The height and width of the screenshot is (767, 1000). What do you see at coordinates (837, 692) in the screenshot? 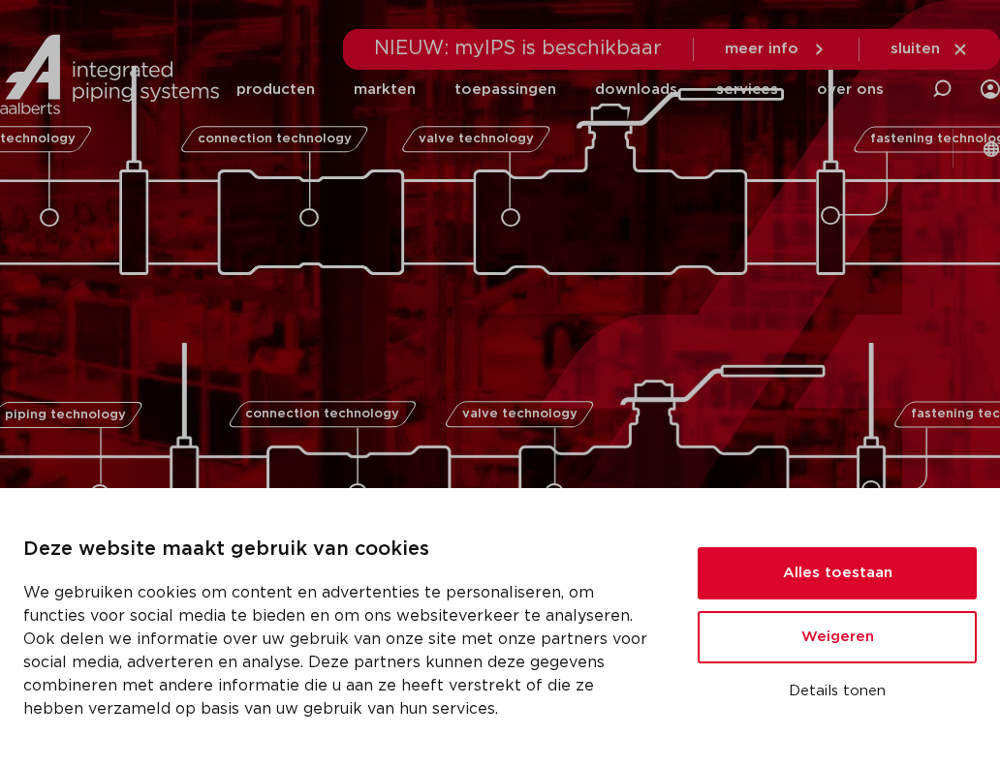
I see `button: Details tonen` at bounding box center [837, 692].